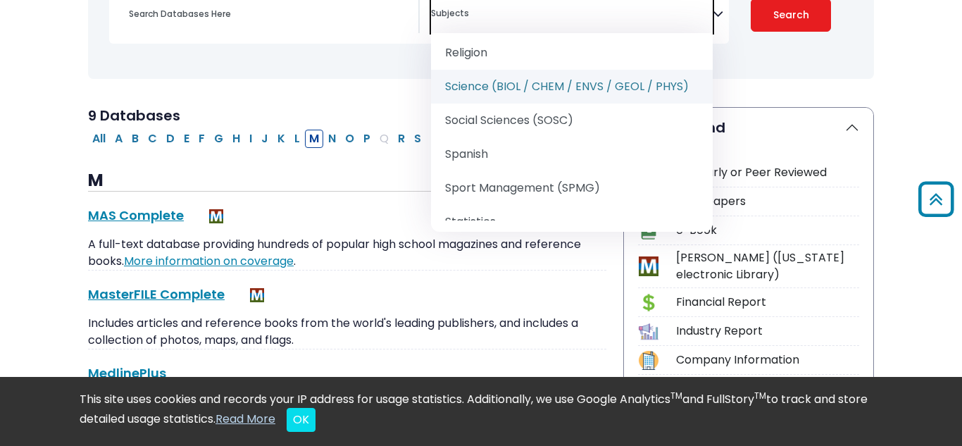  What do you see at coordinates (297, 139) in the screenshot?
I see `button: Filter Results L` at bounding box center [297, 139].